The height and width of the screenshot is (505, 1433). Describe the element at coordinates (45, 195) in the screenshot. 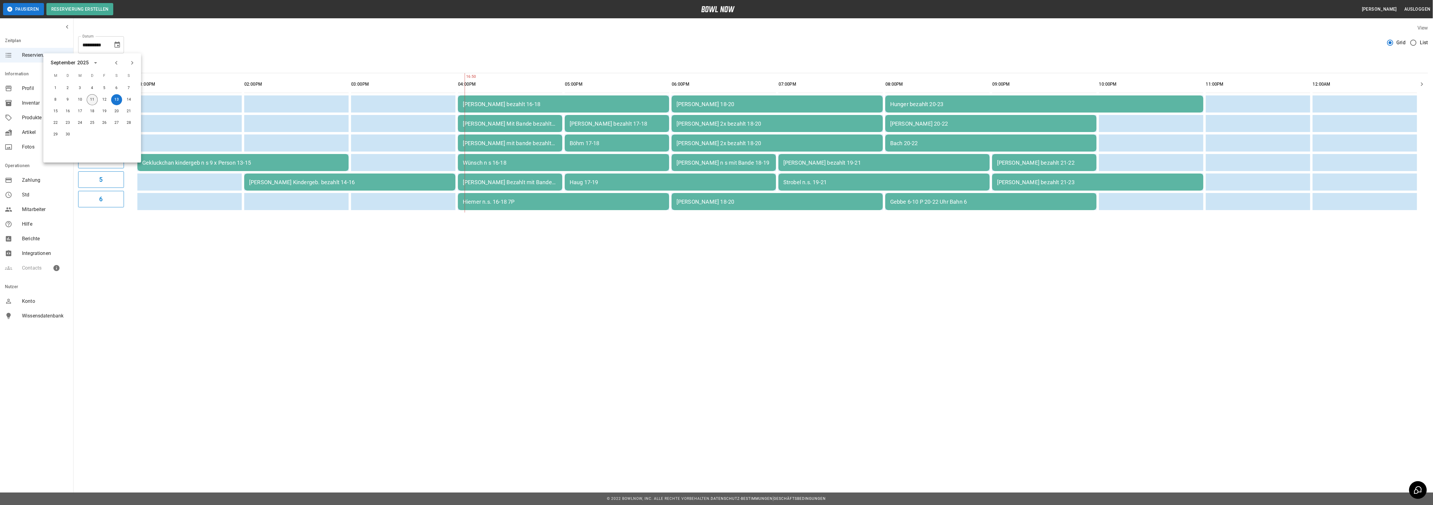

I see `span: Std` at that location.